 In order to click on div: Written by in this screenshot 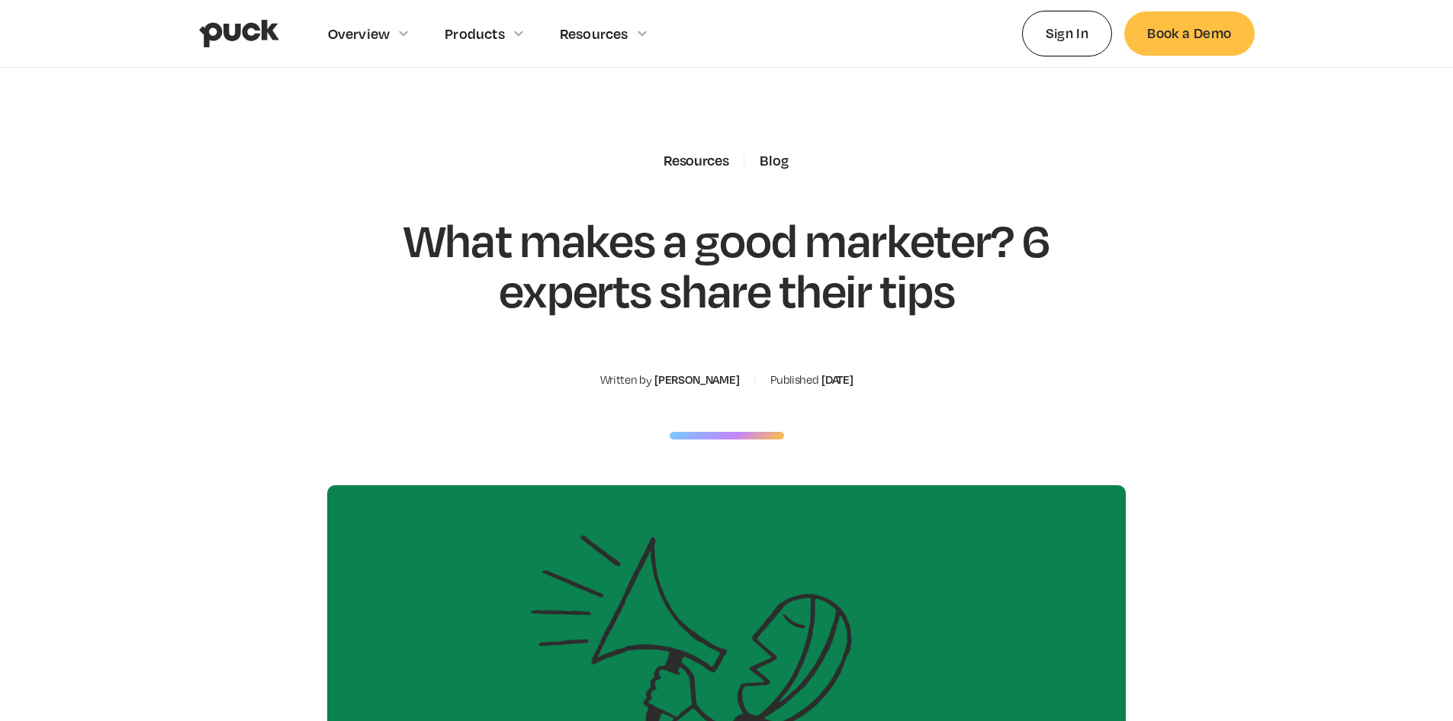, I will do `click(626, 380)`.